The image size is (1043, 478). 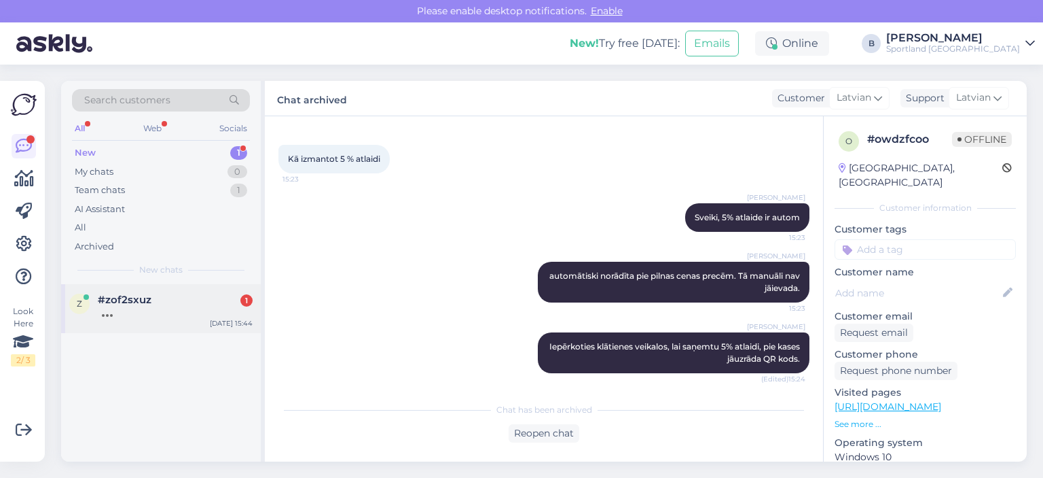 What do you see at coordinates (312, 98) in the screenshot?
I see `label: Chat archived` at bounding box center [312, 98].